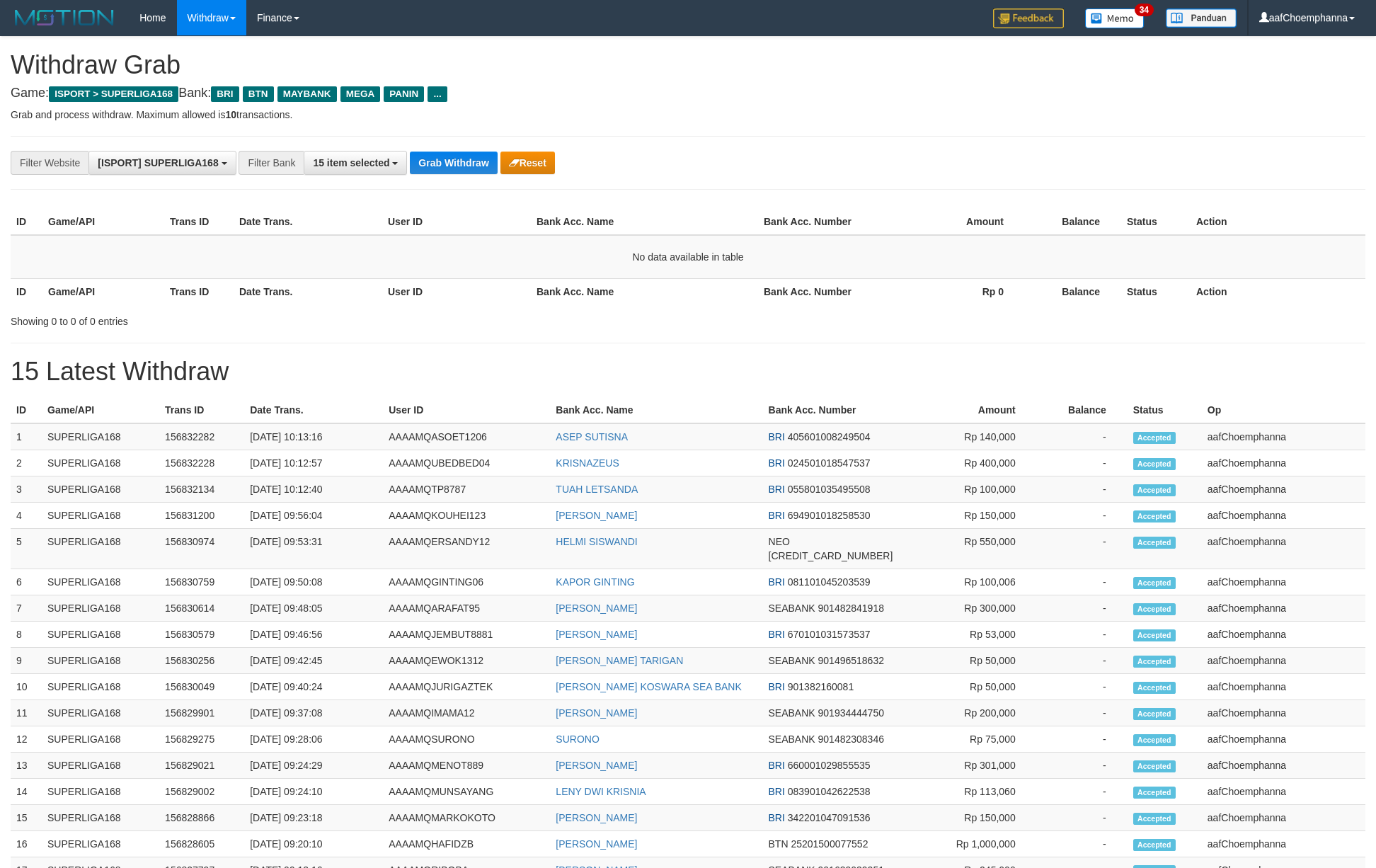  Describe the element at coordinates (202, 489) in the screenshot. I see `td: 156832134` at that location.